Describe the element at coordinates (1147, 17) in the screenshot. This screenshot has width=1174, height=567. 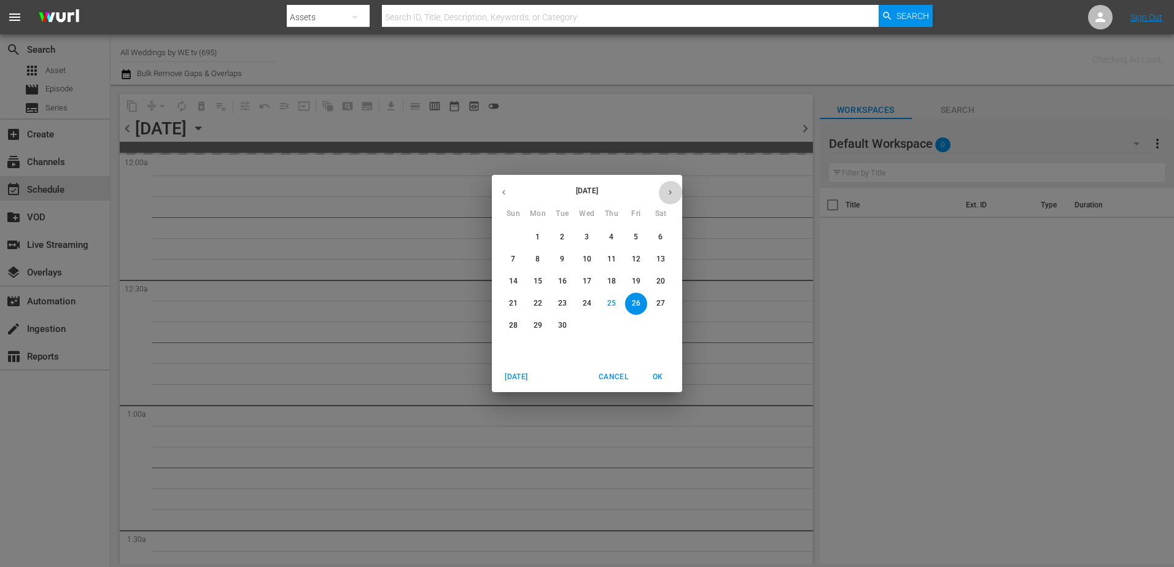
I see `a: Sign Out` at that location.